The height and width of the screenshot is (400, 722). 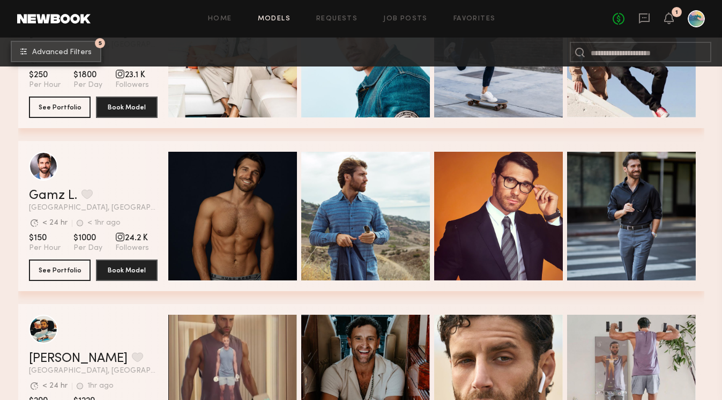 What do you see at coordinates (88, 75) in the screenshot?
I see `span: $1800` at bounding box center [88, 75].